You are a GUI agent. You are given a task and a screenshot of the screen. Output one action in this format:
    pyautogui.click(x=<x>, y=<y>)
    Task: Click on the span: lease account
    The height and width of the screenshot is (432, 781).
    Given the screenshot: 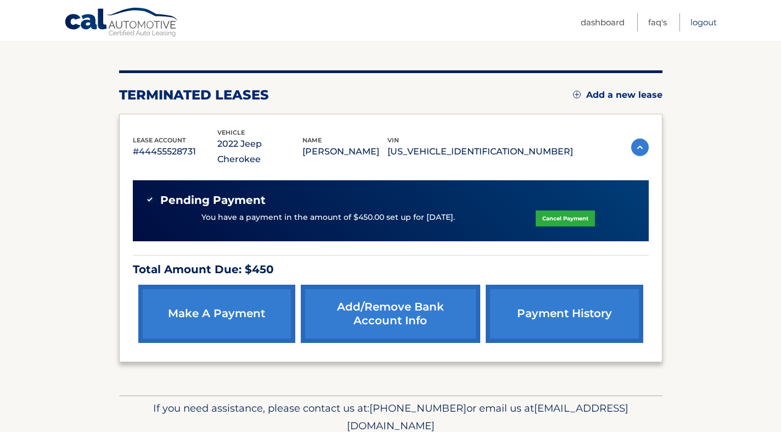 What is the action you would take?
    pyautogui.click(x=159, y=140)
    